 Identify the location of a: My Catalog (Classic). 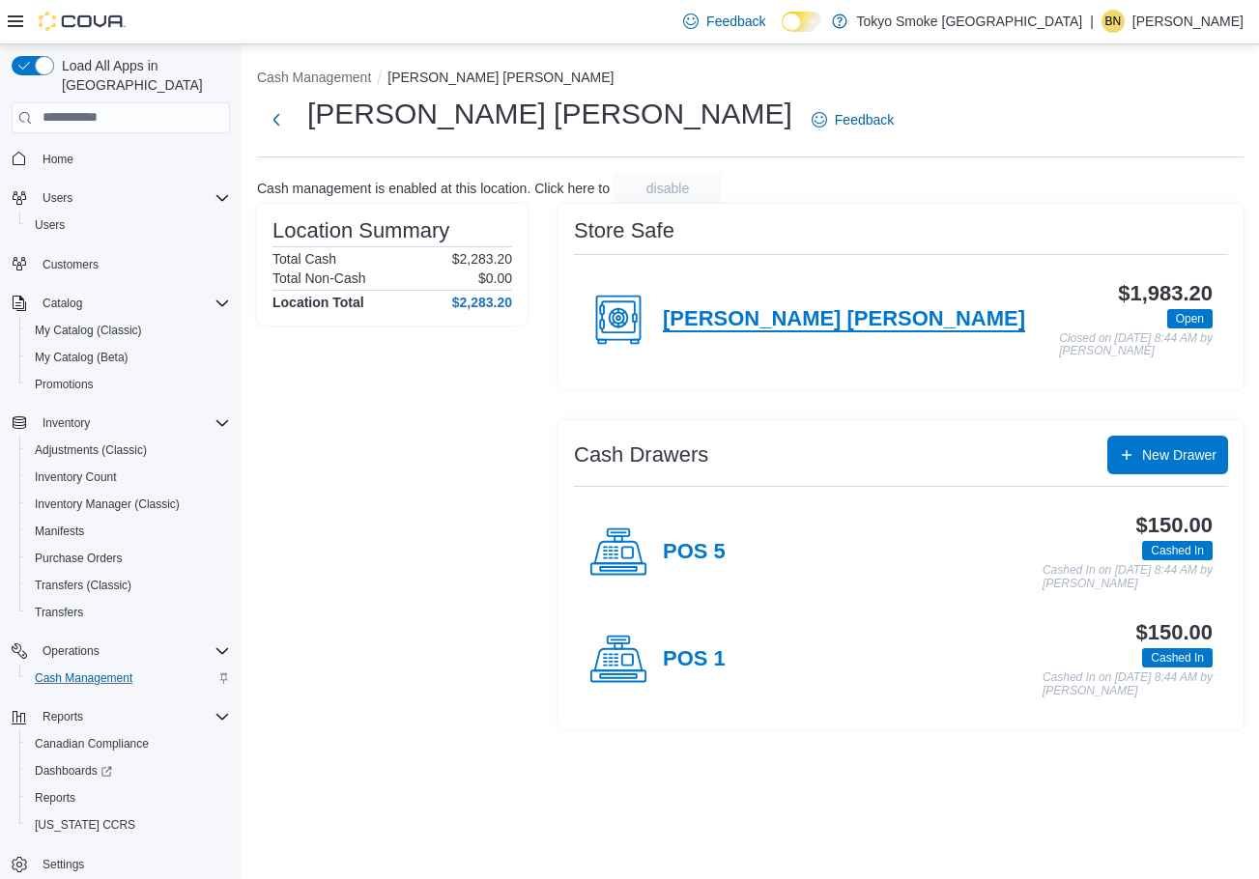
(88, 330).